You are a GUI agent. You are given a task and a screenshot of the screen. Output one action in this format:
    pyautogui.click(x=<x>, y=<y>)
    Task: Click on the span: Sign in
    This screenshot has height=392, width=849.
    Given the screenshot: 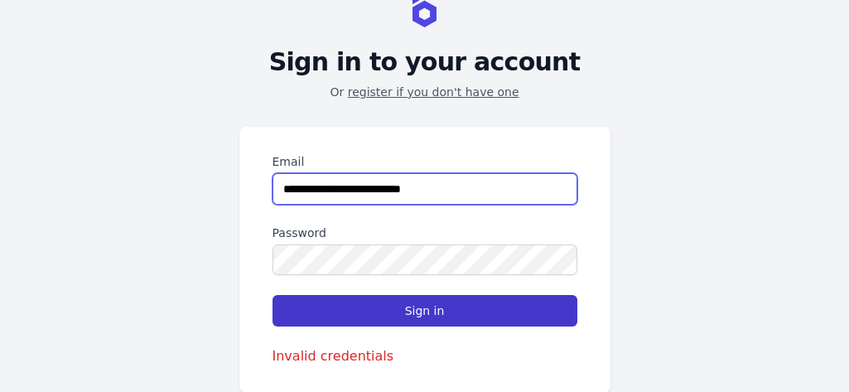 What is the action you would take?
    pyautogui.click(x=425, y=311)
    